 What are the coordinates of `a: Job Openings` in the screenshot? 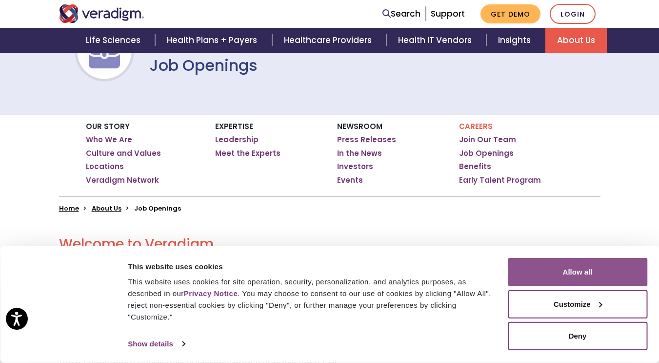 It's located at (487, 153).